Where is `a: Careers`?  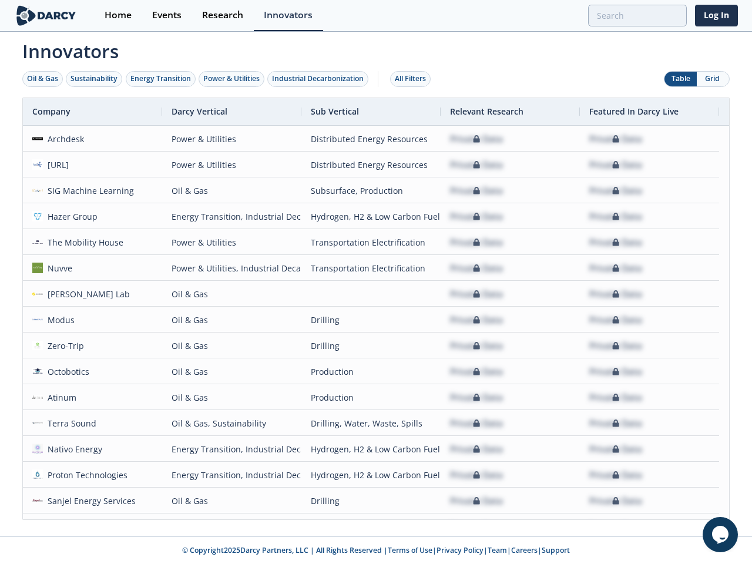 a: Careers is located at coordinates (524, 550).